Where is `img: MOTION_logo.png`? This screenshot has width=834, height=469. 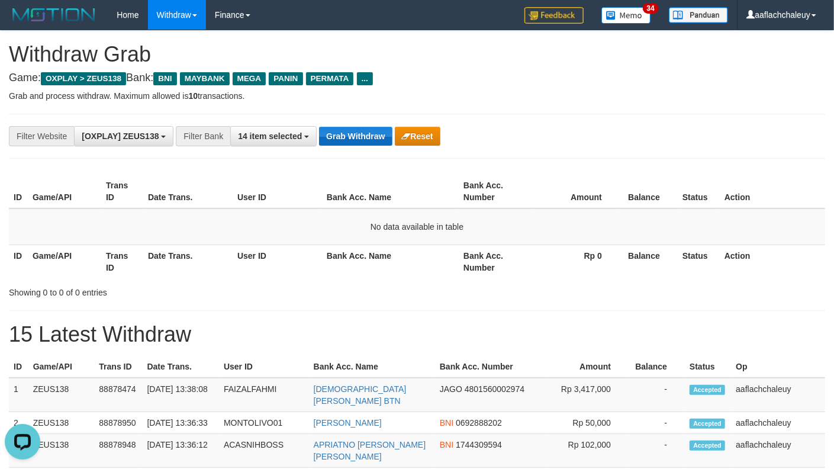
img: MOTION_logo.png is located at coordinates (54, 15).